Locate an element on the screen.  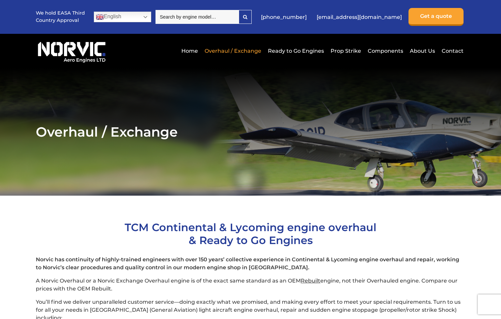
a: Contact is located at coordinates (451, 51).